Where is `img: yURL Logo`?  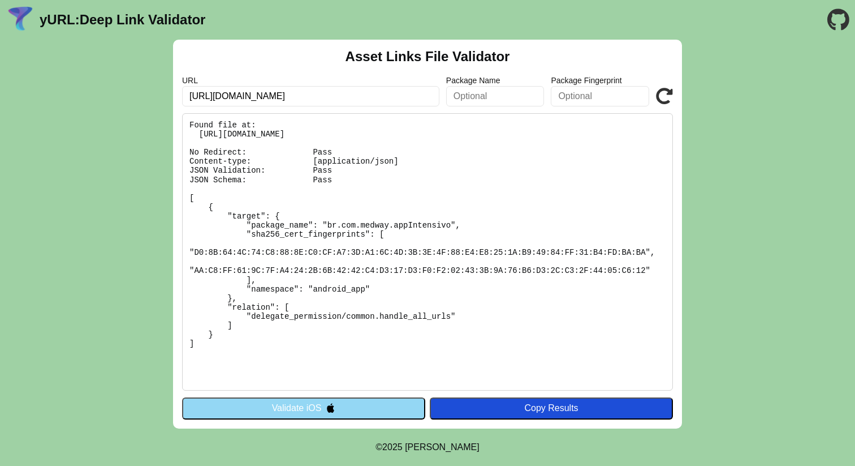 img: yURL Logo is located at coordinates (20, 20).